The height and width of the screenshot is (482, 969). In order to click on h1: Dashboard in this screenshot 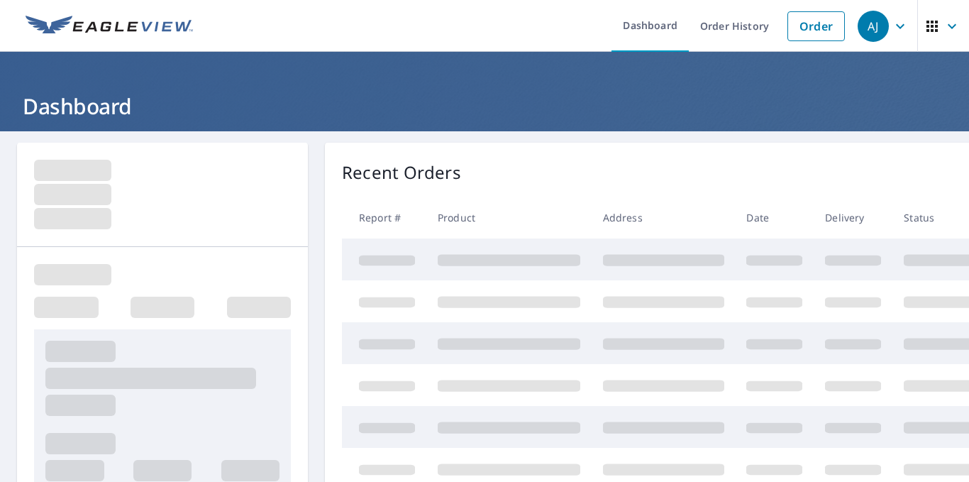, I will do `click(485, 106)`.